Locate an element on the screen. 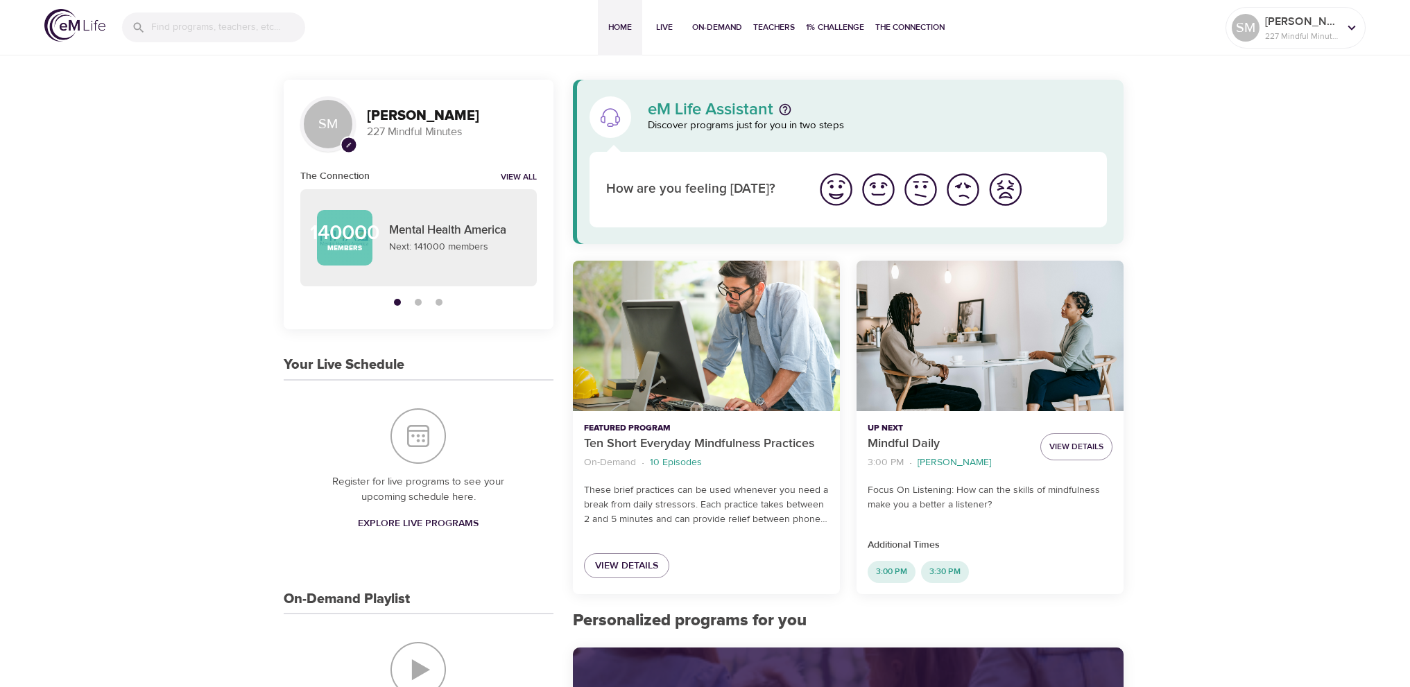 This screenshot has height=687, width=1410. span: Live is located at coordinates (664, 27).